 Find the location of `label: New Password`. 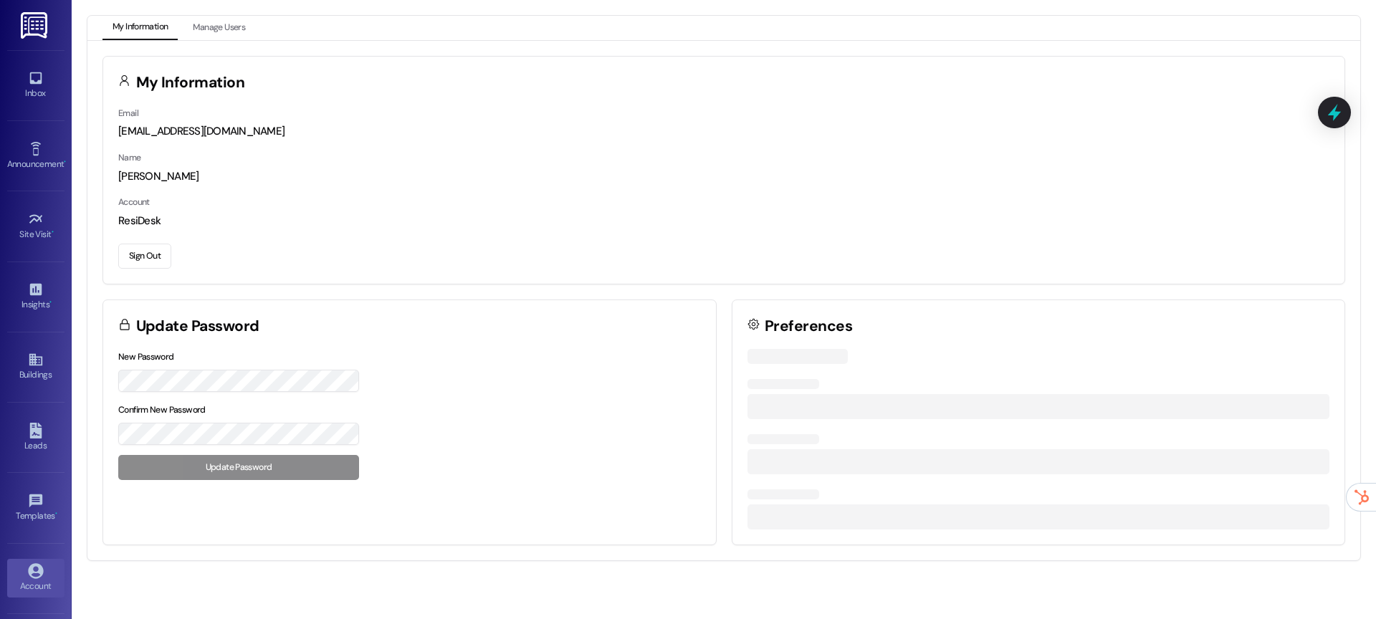

label: New Password is located at coordinates (146, 357).